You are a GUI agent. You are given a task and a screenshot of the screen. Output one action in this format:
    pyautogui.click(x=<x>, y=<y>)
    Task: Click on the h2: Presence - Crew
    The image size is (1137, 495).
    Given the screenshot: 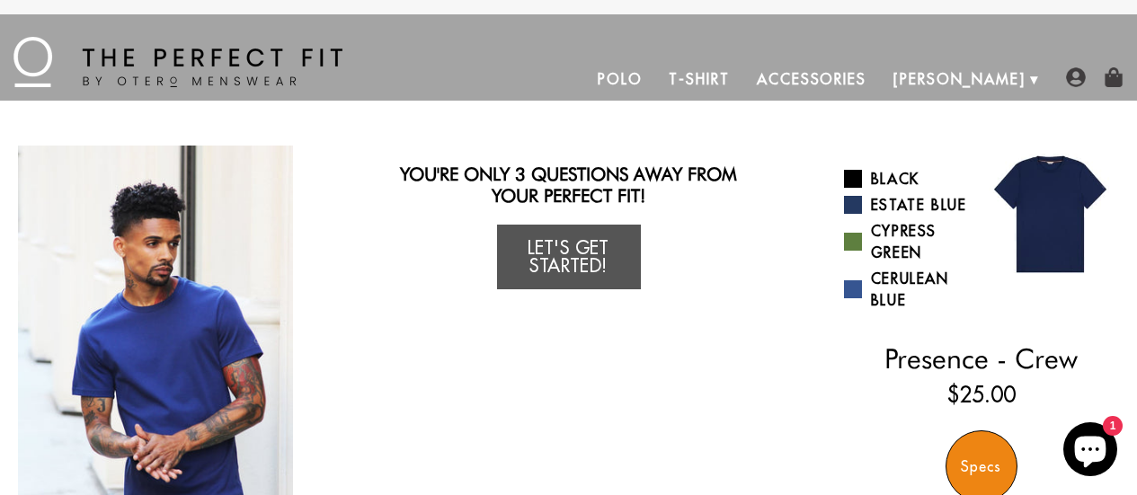 What is the action you would take?
    pyautogui.click(x=981, y=358)
    